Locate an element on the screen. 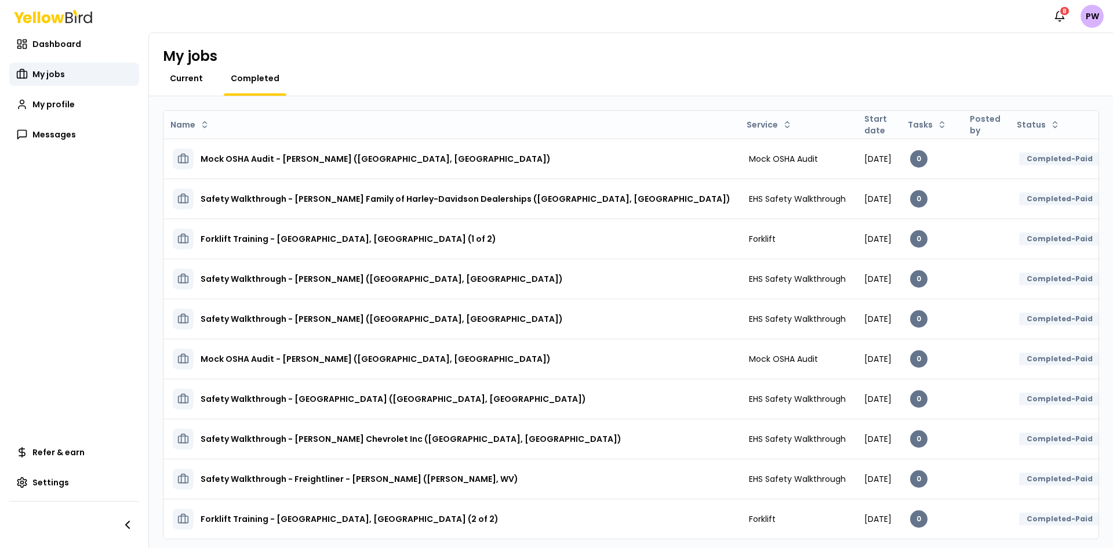 Image resolution: width=1113 pixels, height=548 pixels. a: Messages is located at coordinates (74, 135).